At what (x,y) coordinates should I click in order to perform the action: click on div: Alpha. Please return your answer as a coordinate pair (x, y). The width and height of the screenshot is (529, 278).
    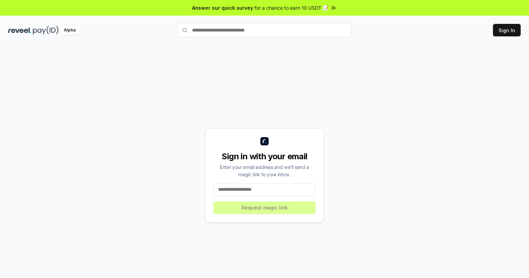
    Looking at the image, I should click on (70, 30).